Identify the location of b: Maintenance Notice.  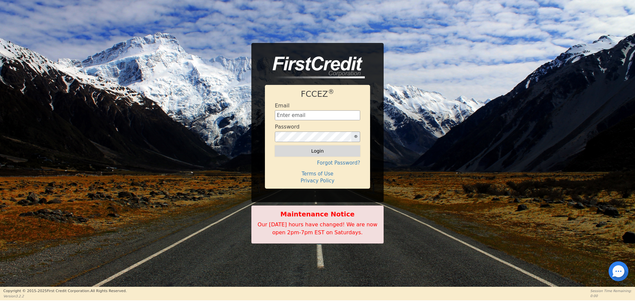
(317, 214).